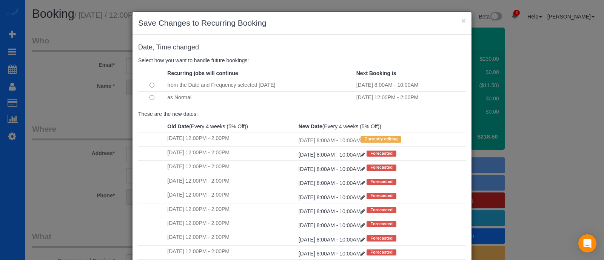 The height and width of the screenshot is (260, 604). I want to click on div: Open Intercom Messenger, so click(588, 244).